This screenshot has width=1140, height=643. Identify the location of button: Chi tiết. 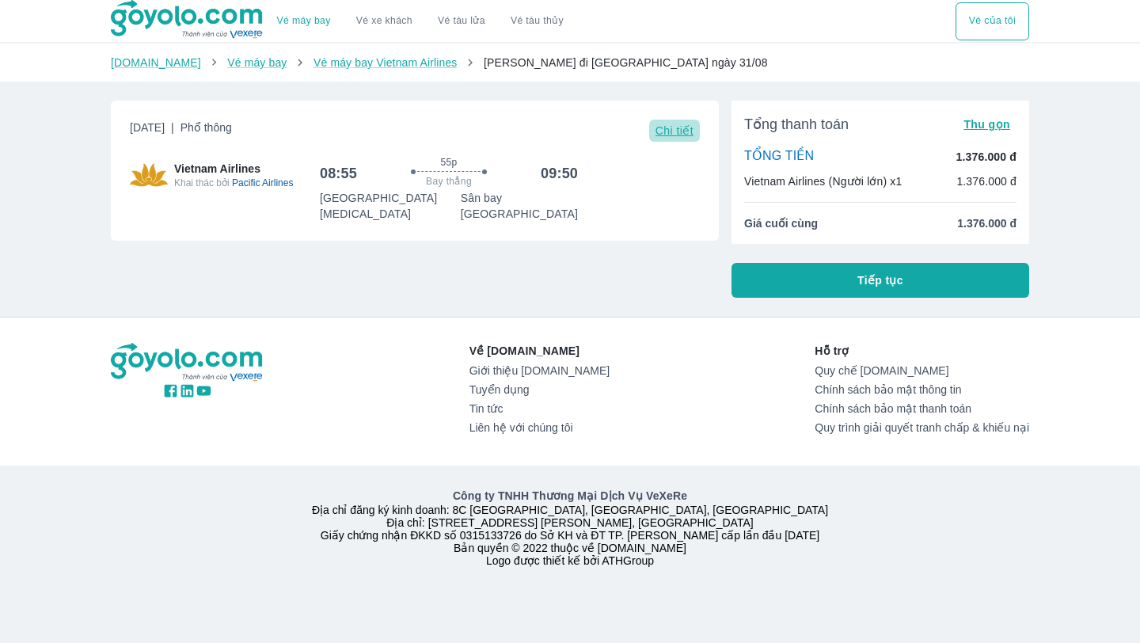
(675, 131).